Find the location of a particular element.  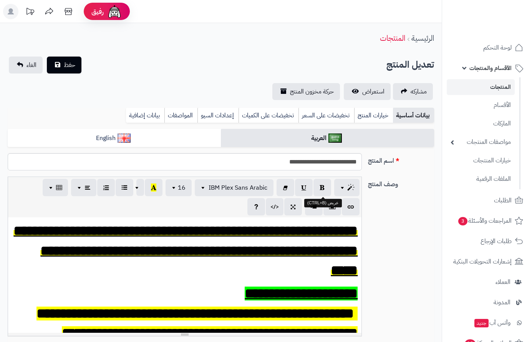

span: رفيق is located at coordinates (98, 12).